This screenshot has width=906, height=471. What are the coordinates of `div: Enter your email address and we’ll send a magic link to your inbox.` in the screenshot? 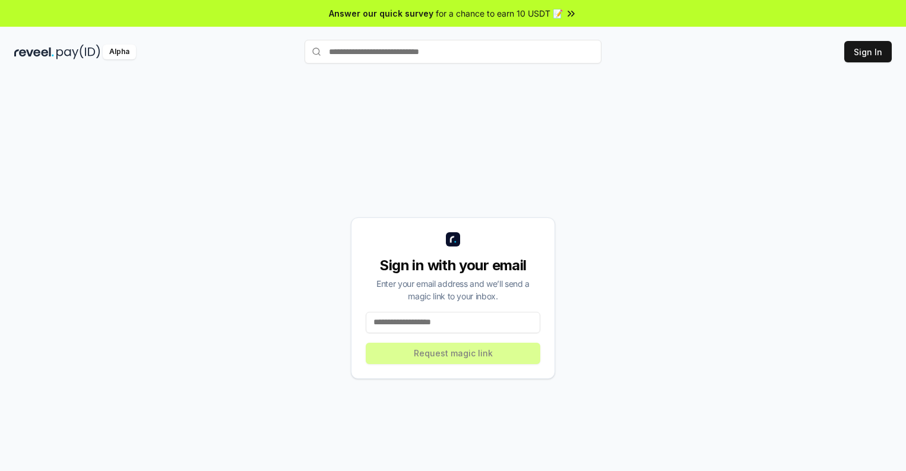 It's located at (453, 290).